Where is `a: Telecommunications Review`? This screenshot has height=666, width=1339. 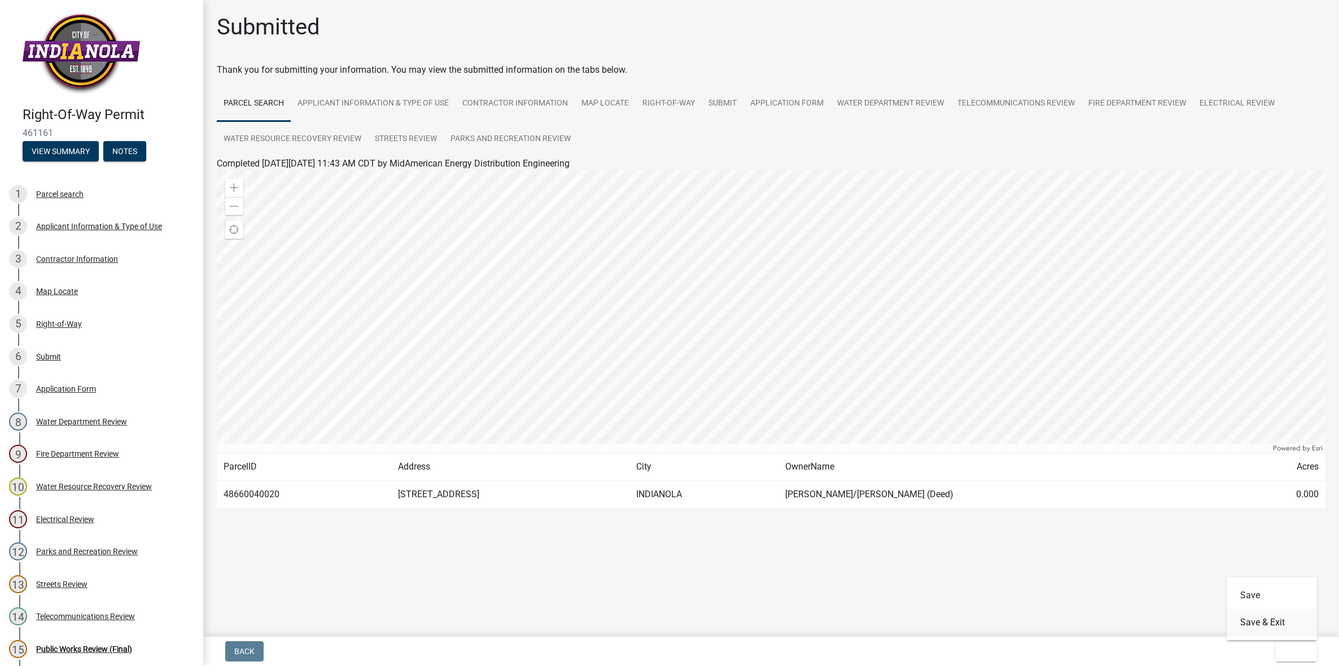 a: Telecommunications Review is located at coordinates (1016, 104).